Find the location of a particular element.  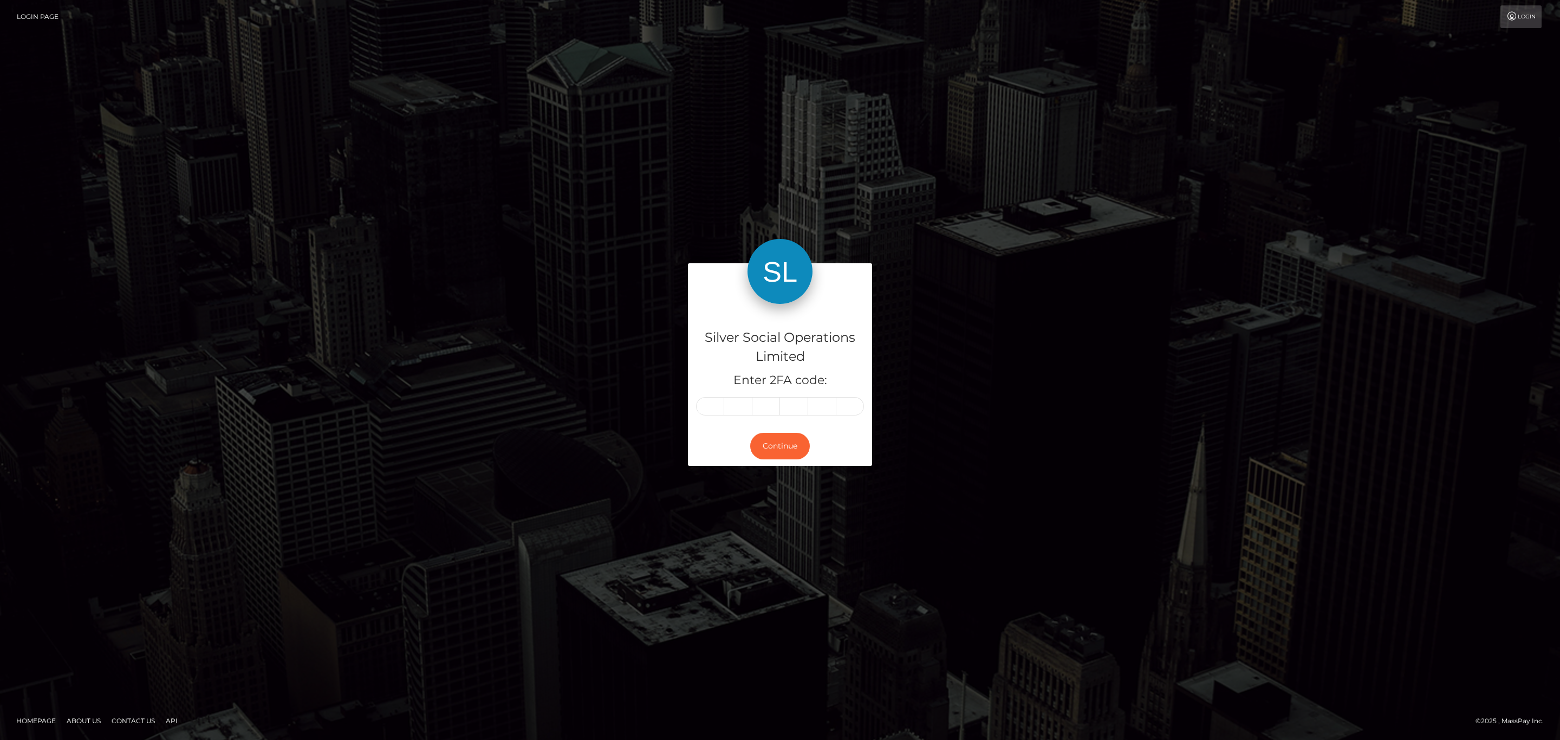

h5: Enter 2FA code: is located at coordinates (780, 380).